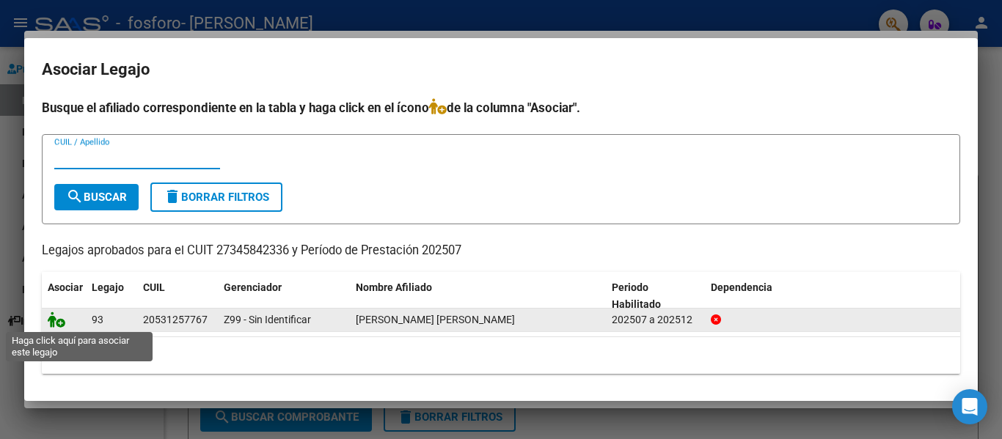 This screenshot has height=439, width=1002. Describe the element at coordinates (655, 296) in the screenshot. I see `datatable-header-cell: Periodo Habilitado` at that location.